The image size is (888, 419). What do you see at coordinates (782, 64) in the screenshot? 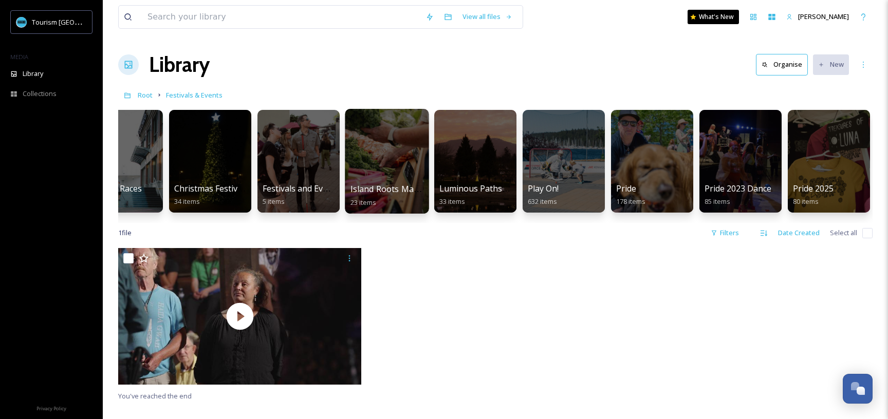
I see `button: Organise` at bounding box center [782, 64].